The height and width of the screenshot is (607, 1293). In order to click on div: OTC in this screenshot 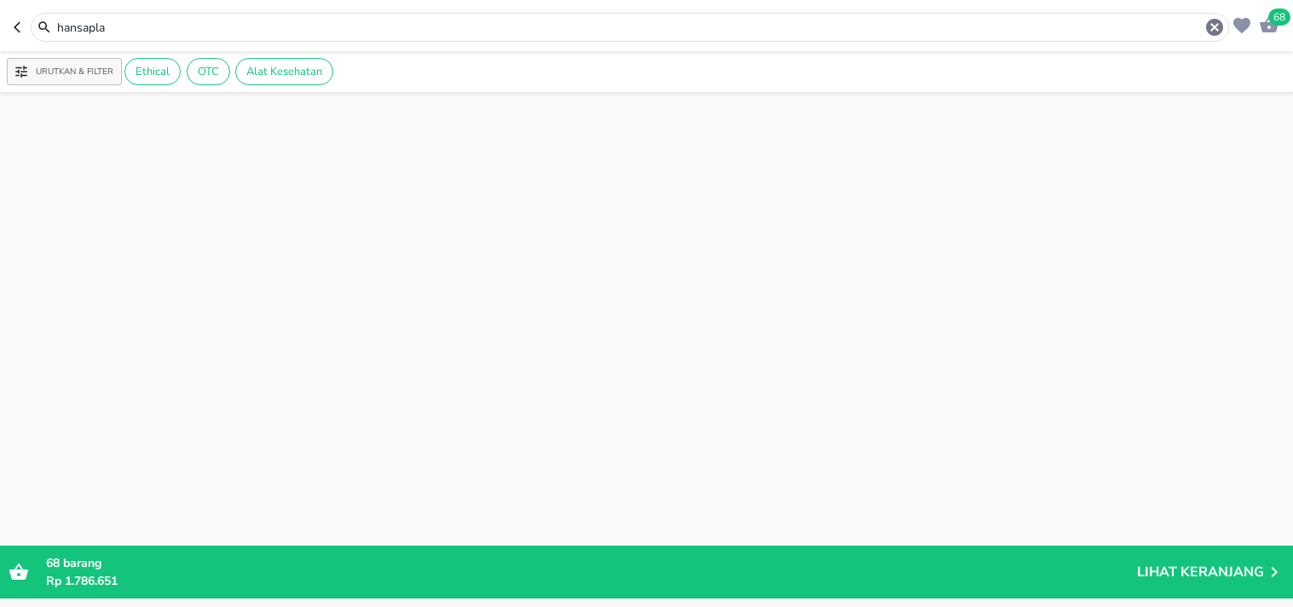, I will do `click(208, 72)`.